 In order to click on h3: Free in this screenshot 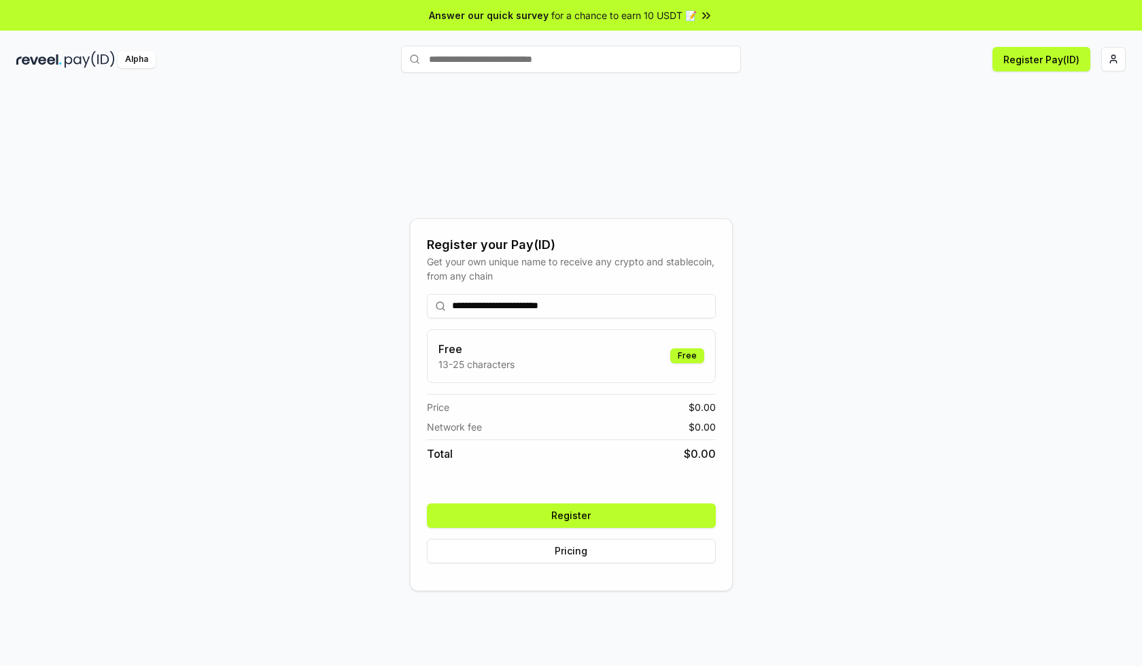, I will do `click(477, 349)`.